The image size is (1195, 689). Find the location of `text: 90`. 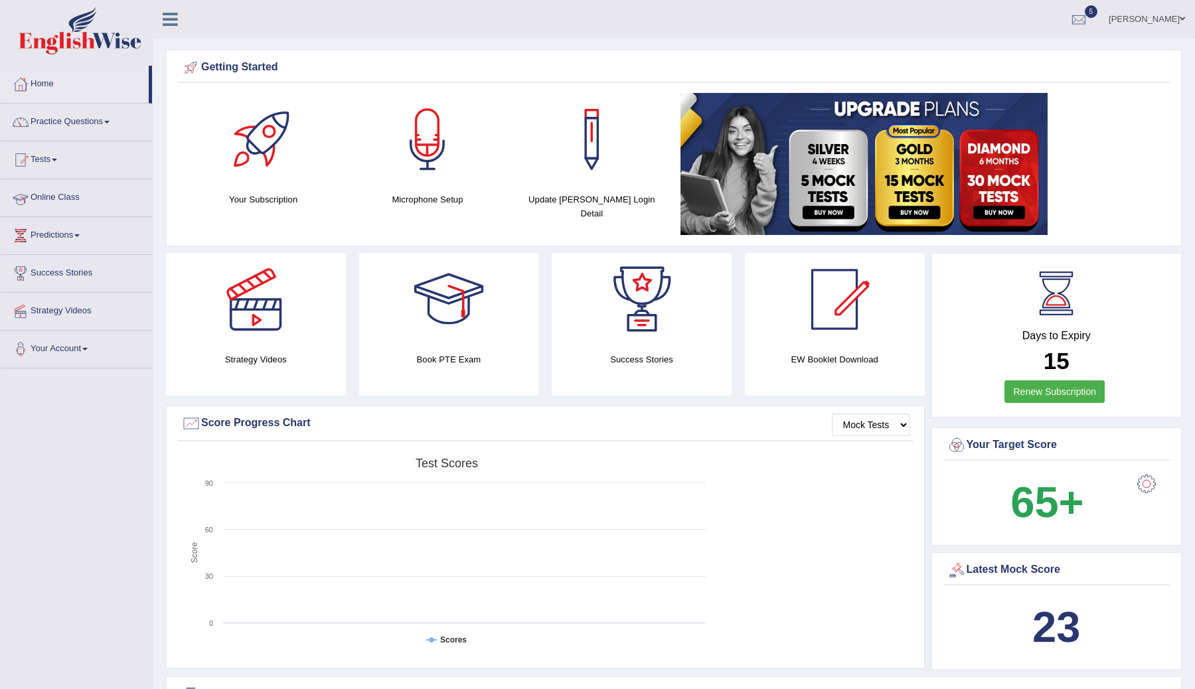

text: 90 is located at coordinates (209, 483).